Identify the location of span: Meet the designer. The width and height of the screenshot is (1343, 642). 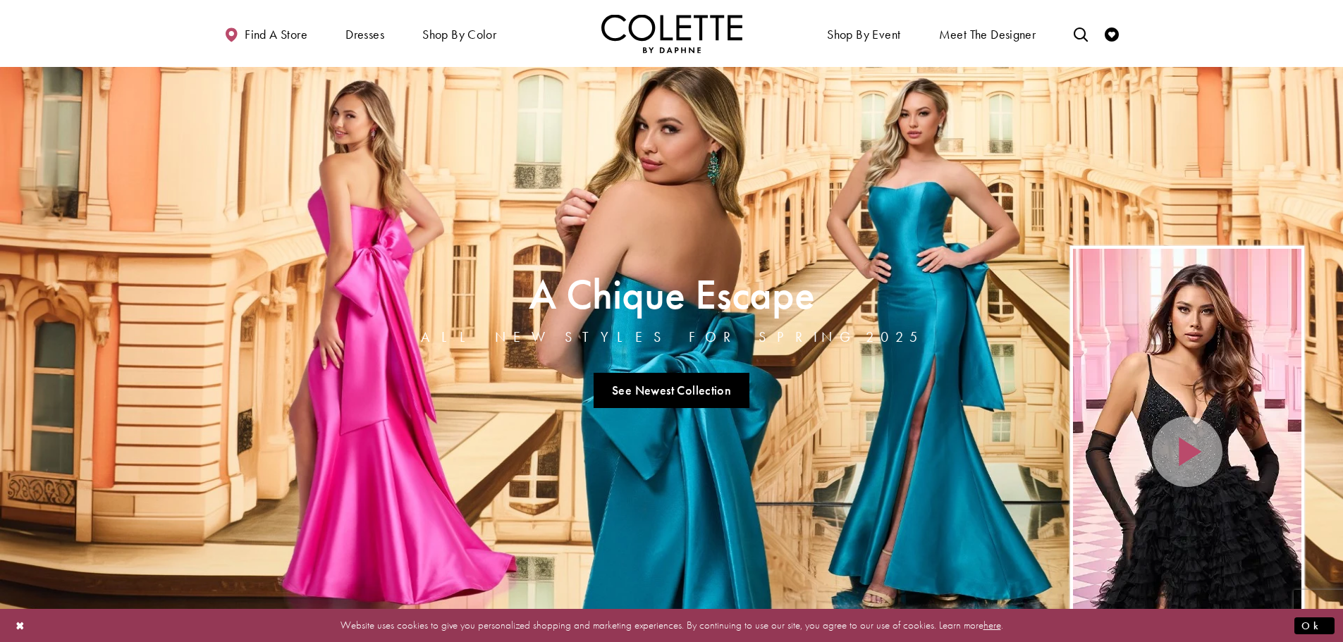
(988, 35).